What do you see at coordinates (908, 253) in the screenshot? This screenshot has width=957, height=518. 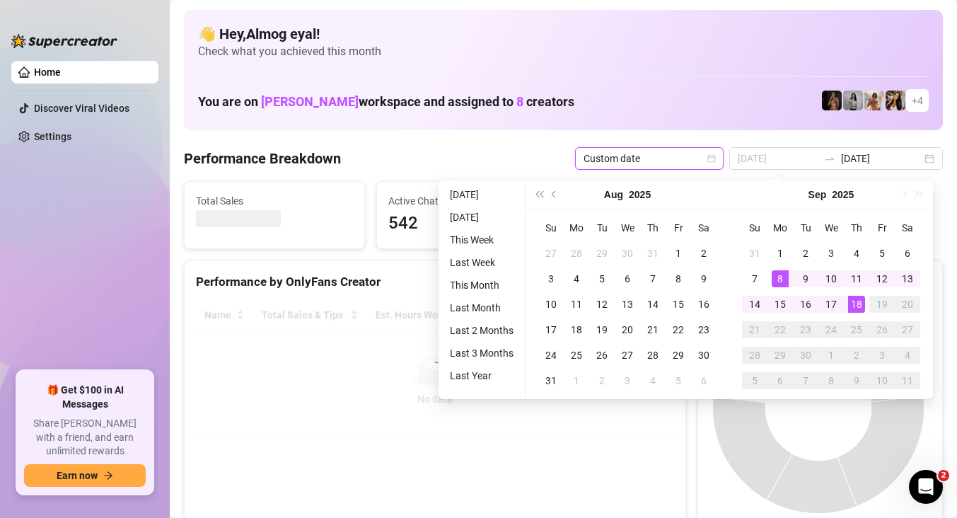 I see `td: 2025-09-06` at bounding box center [908, 253].